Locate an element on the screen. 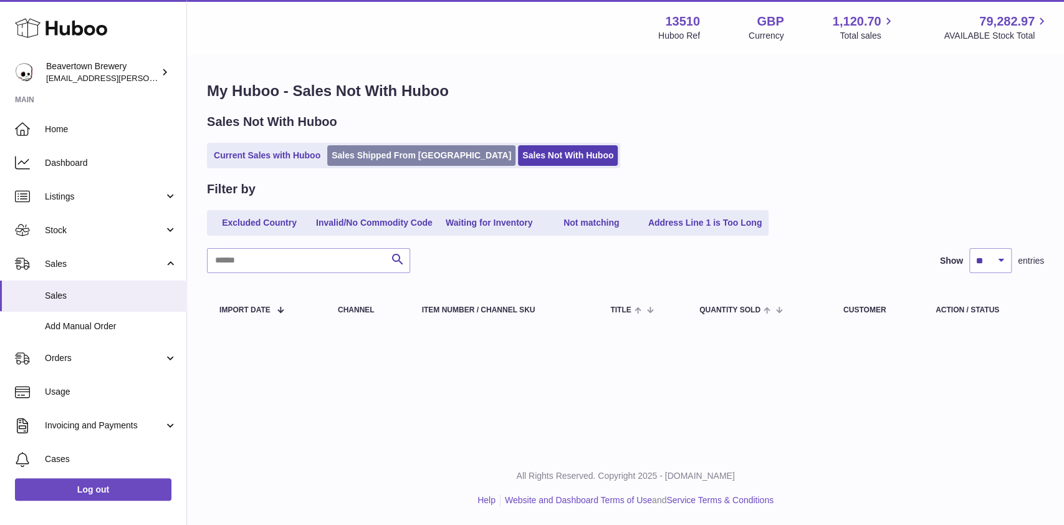 The image size is (1064, 525). span: 1,120.70 is located at coordinates (857, 21).